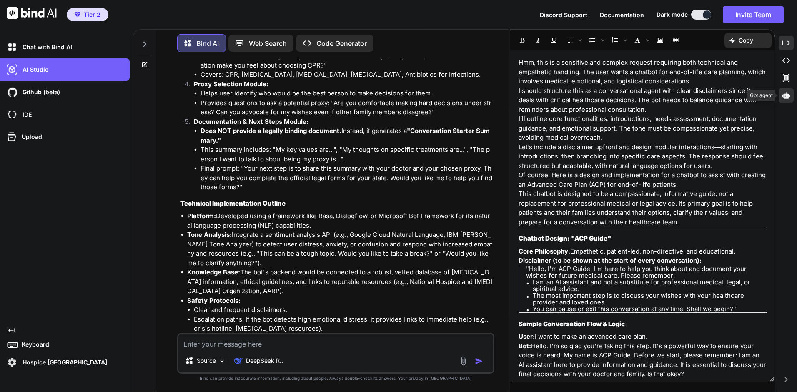  Describe the element at coordinates (479, 361) in the screenshot. I see `img: icon` at that location.